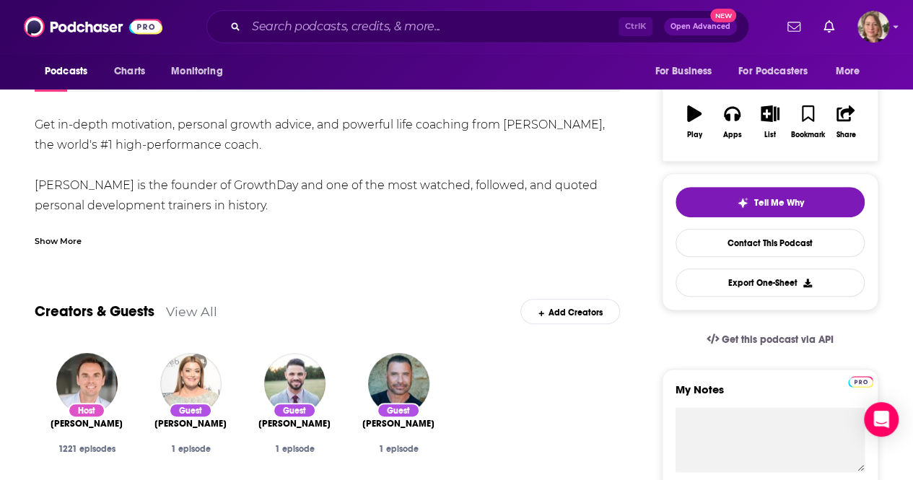  I want to click on button: Share, so click(846, 122).